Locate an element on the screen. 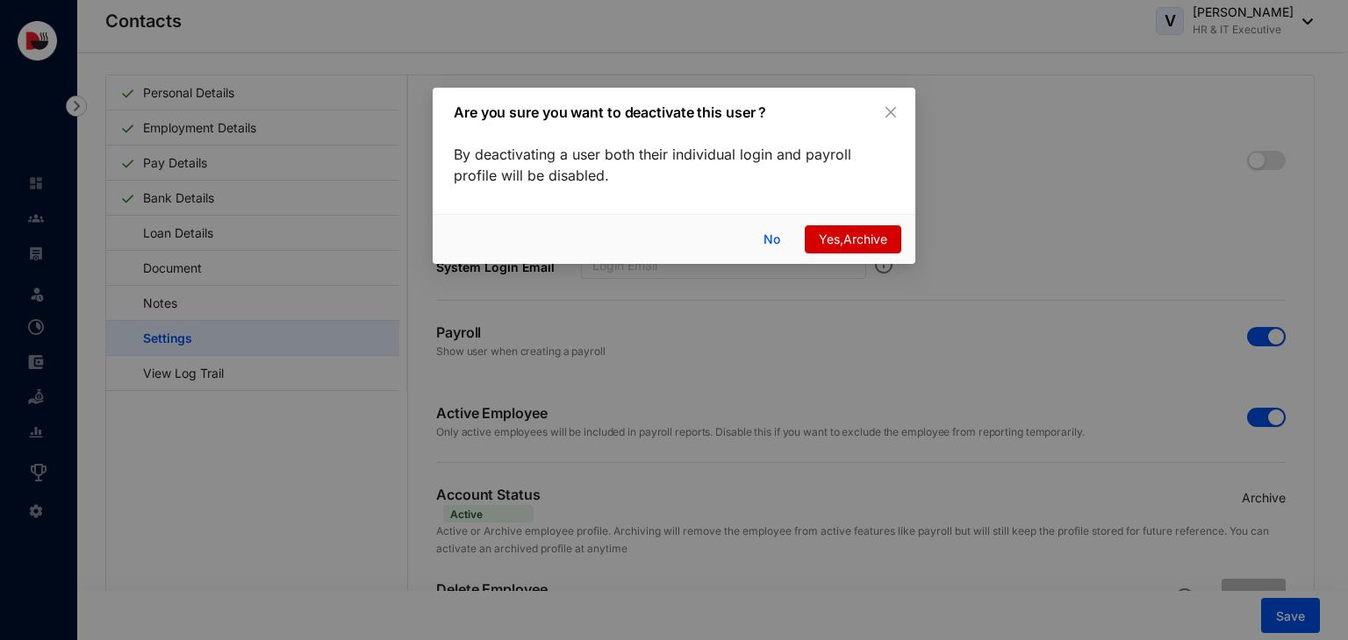 This screenshot has height=640, width=1348. p: Are you sure you want to deactivate this user ? is located at coordinates (618, 112).